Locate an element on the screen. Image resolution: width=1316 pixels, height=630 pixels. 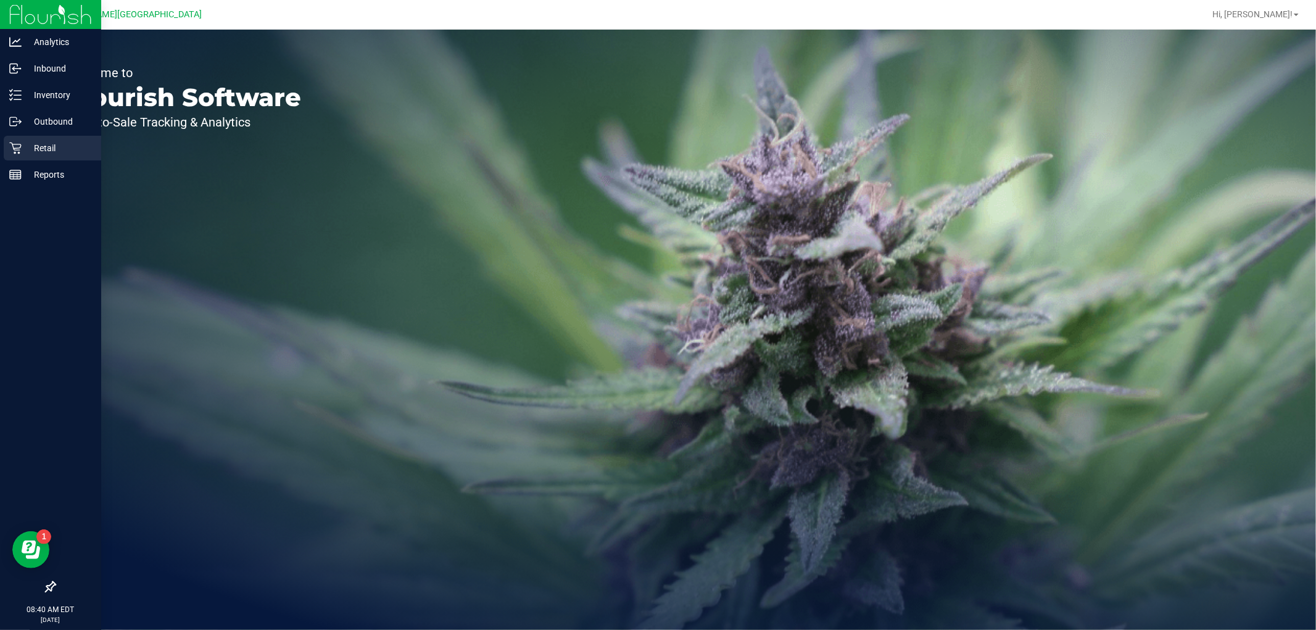
inline-svg: Analytics is located at coordinates (15, 42).